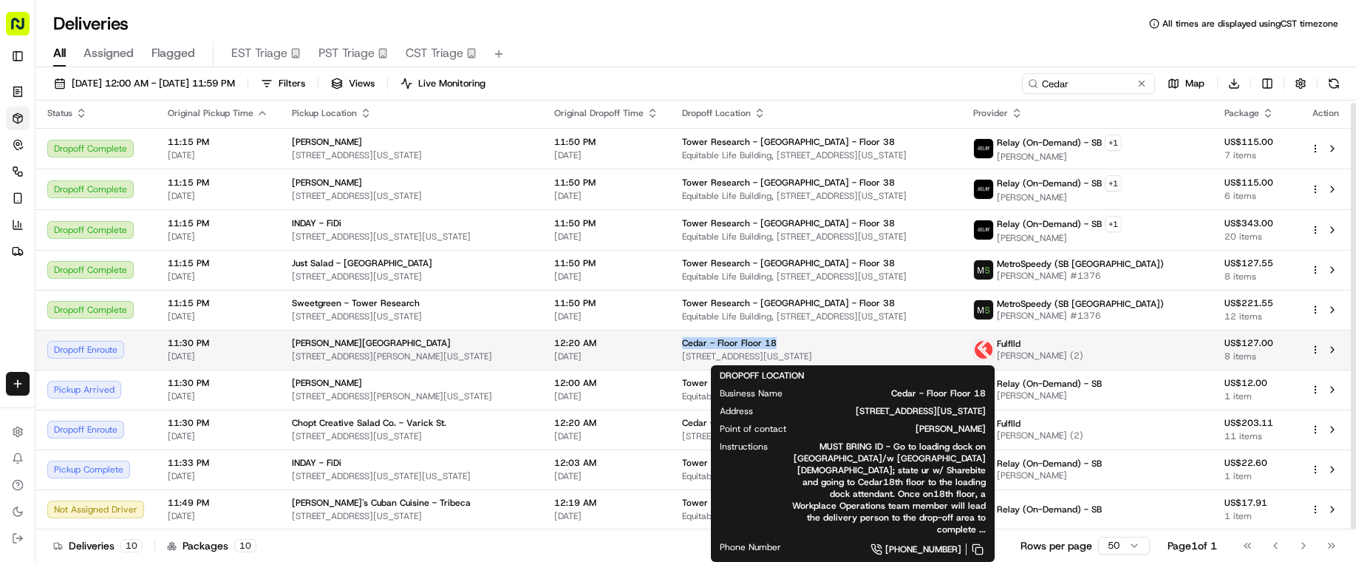  What do you see at coordinates (599, 113) in the screenshot?
I see `span: Original Dropoff Time` at bounding box center [599, 113].